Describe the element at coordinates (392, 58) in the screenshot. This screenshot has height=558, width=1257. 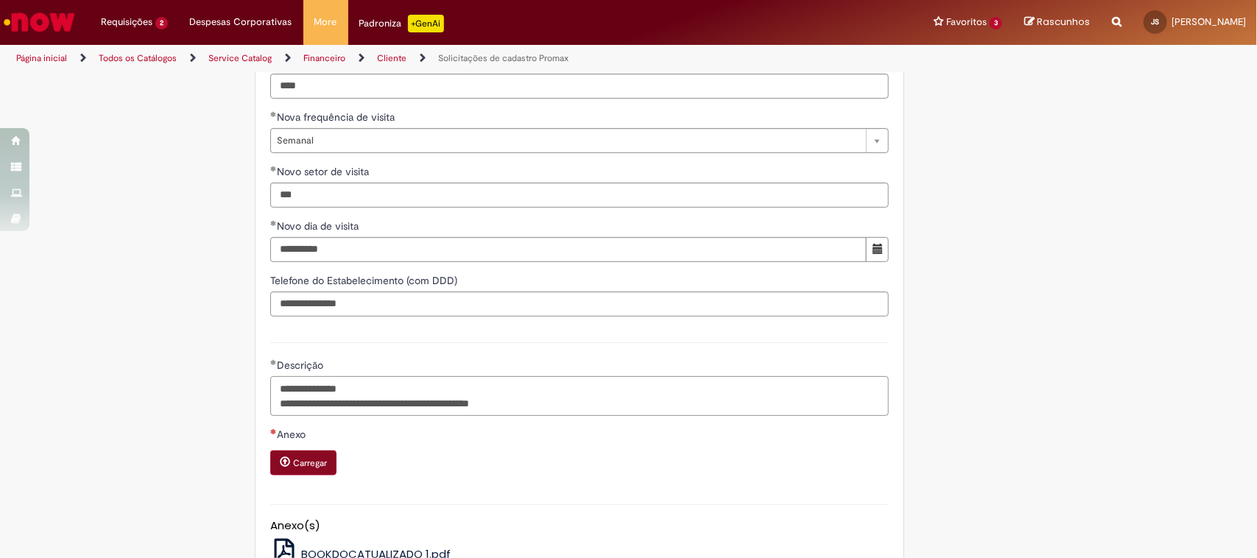
I see `a: Cliente` at that location.